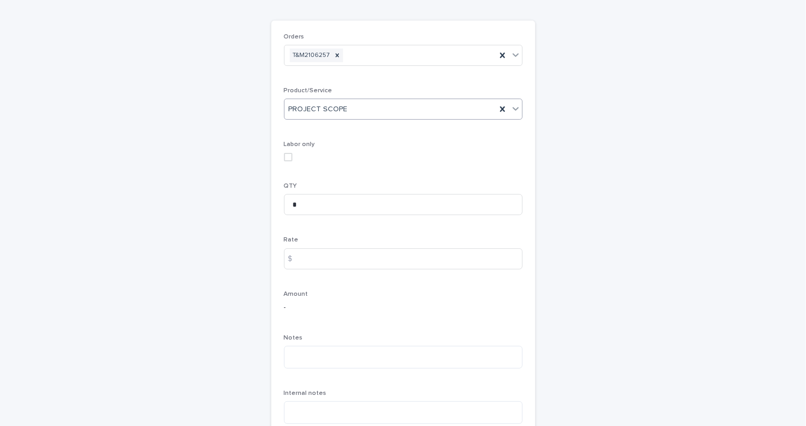  What do you see at coordinates (310, 55) in the screenshot?
I see `div: T&M2106257` at bounding box center [310, 55].